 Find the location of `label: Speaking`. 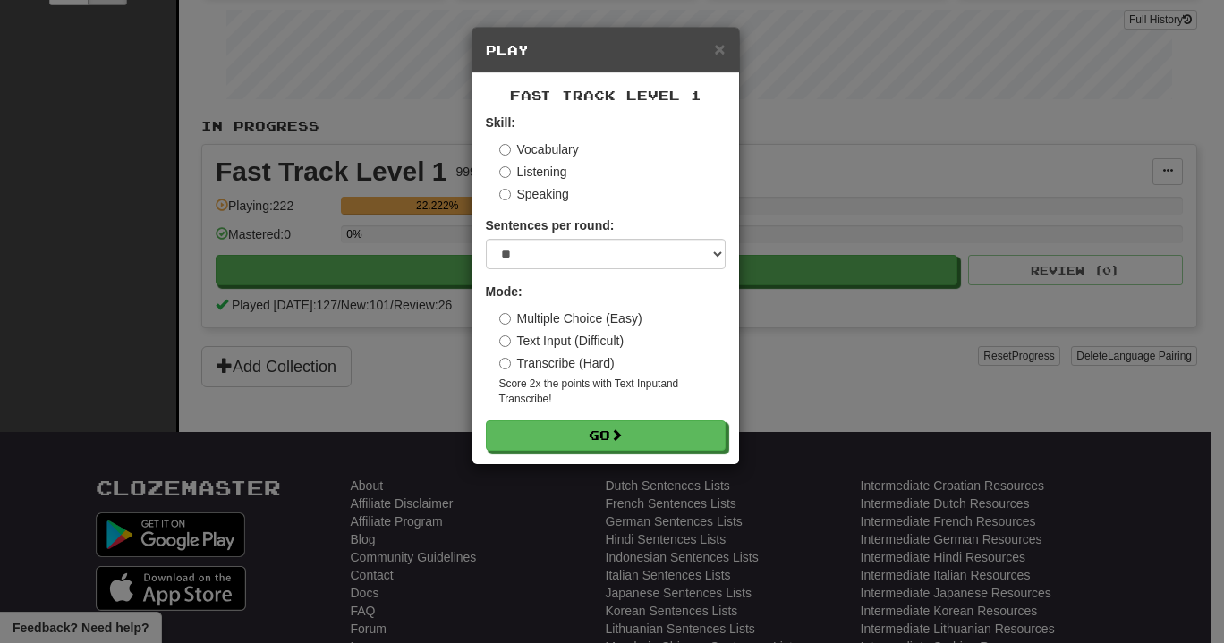

label: Speaking is located at coordinates (534, 194).